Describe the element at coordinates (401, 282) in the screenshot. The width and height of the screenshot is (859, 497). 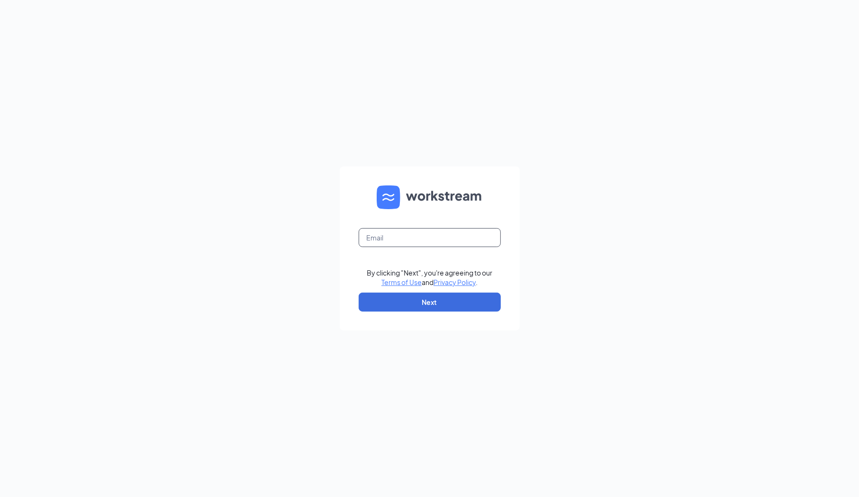
I see `a: Terms of Use` at that location.